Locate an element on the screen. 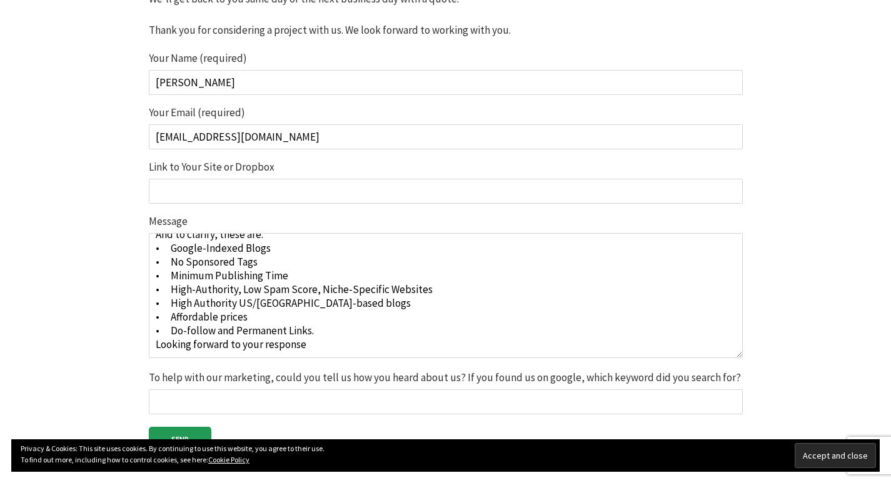 This screenshot has width=891, height=483. input: To help with our marketing, could you tell us how you heard about us? If you found us on google, ... is located at coordinates (446, 402).